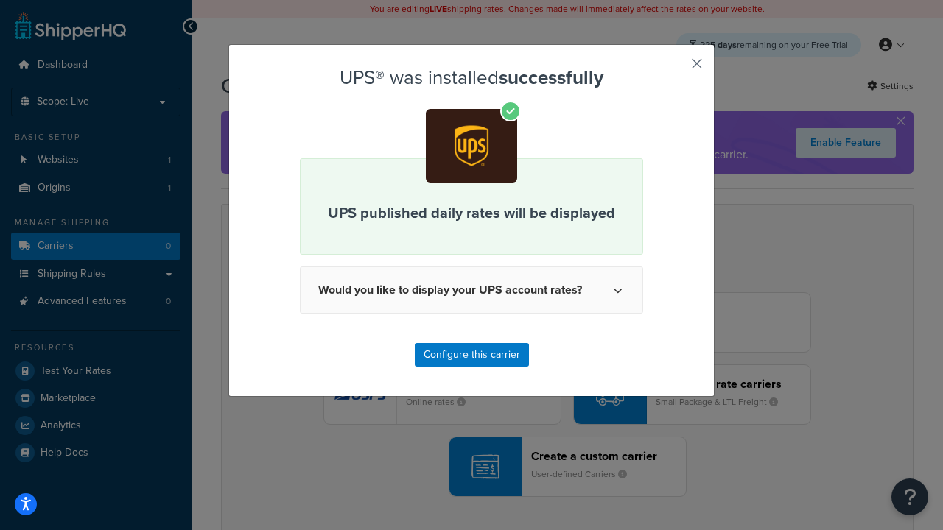 This screenshot has height=530, width=943. Describe the element at coordinates (472, 290) in the screenshot. I see `button: Would you like to display your UPS account rates?` at that location.